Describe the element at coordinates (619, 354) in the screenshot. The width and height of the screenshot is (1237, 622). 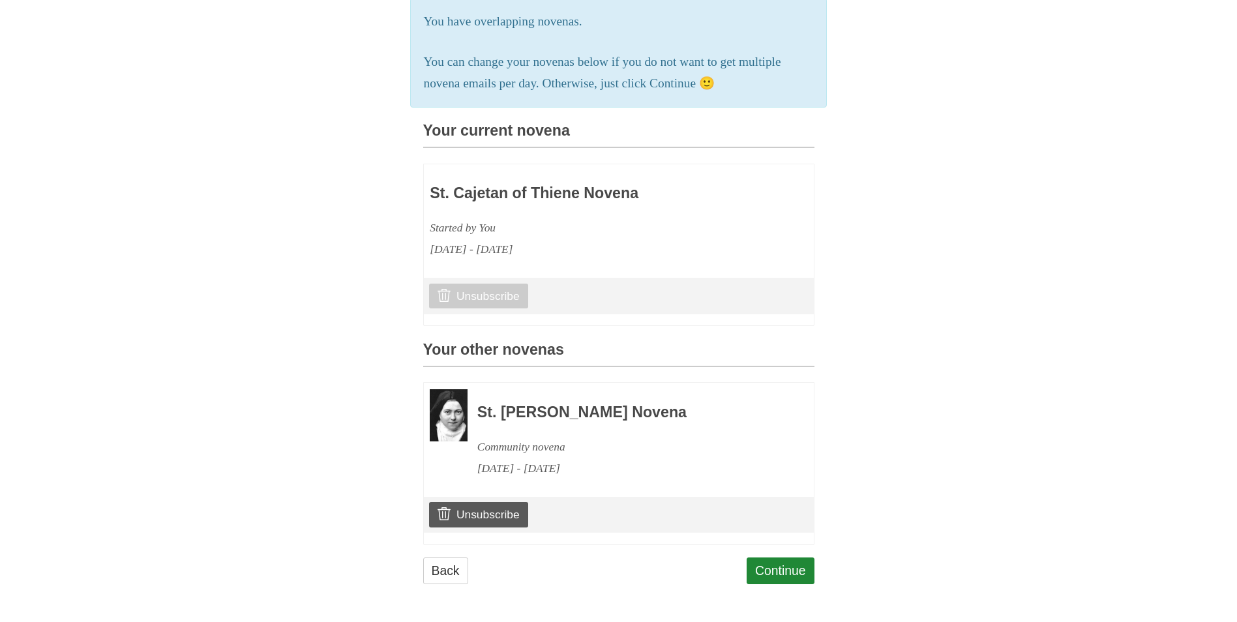
I see `h3: Your other novenas` at that location.